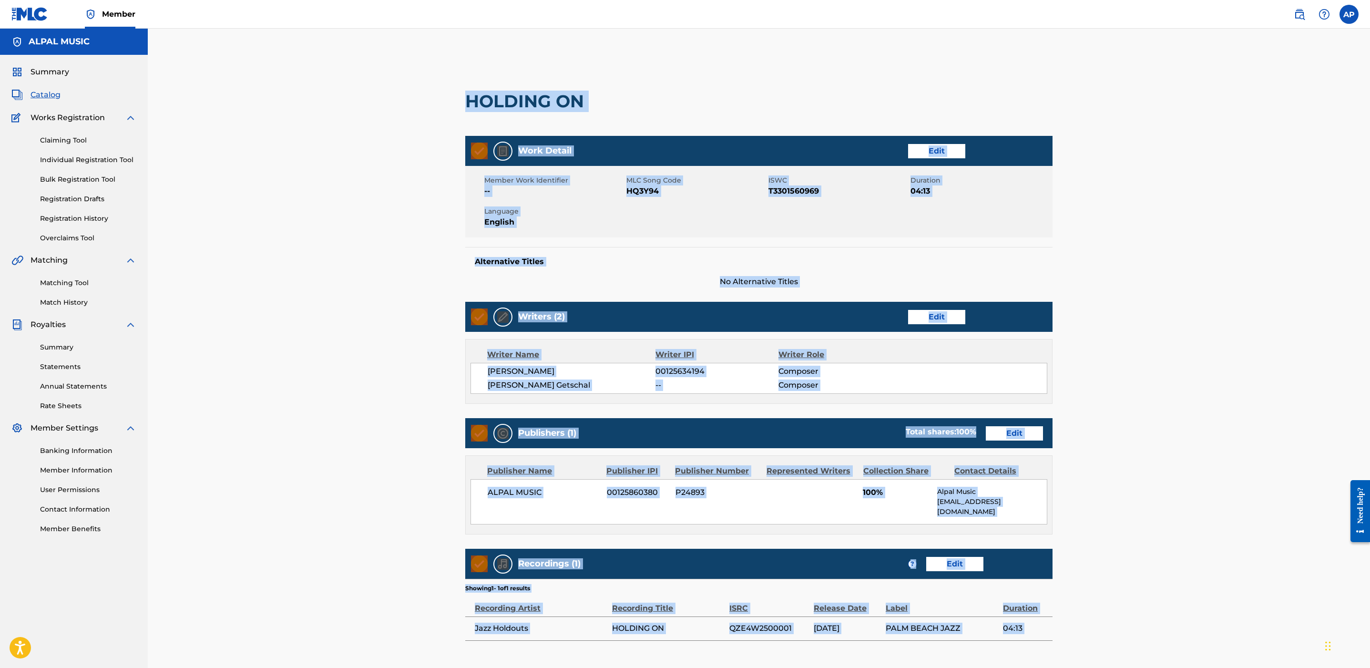  I want to click on h5: Recordings (1), so click(549, 563).